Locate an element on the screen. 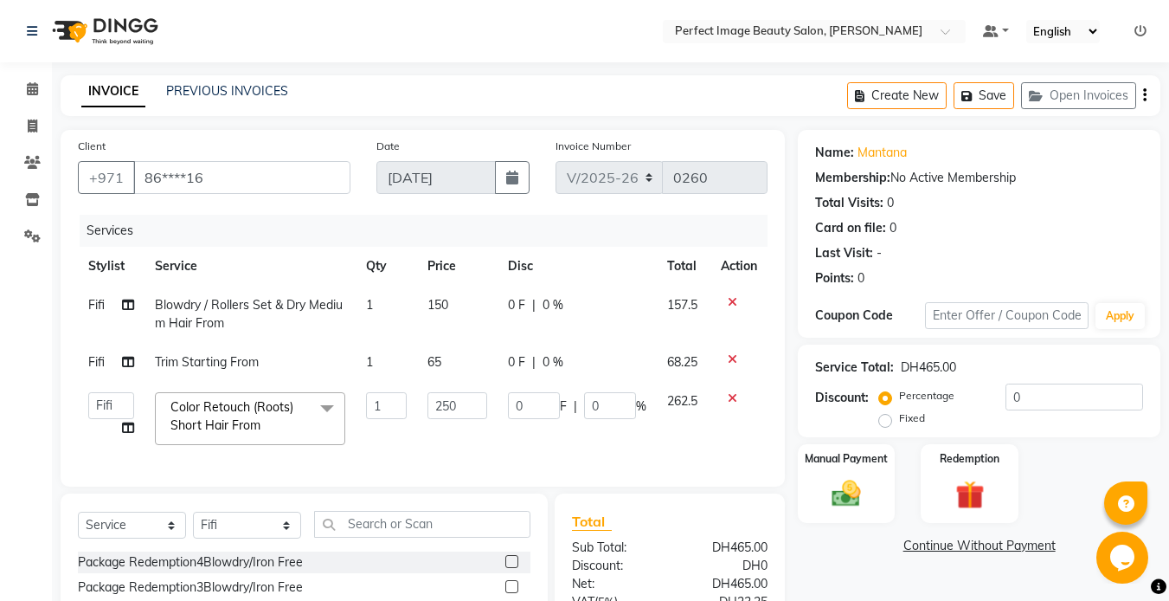 The image size is (1169, 601). label: Date is located at coordinates (388, 146).